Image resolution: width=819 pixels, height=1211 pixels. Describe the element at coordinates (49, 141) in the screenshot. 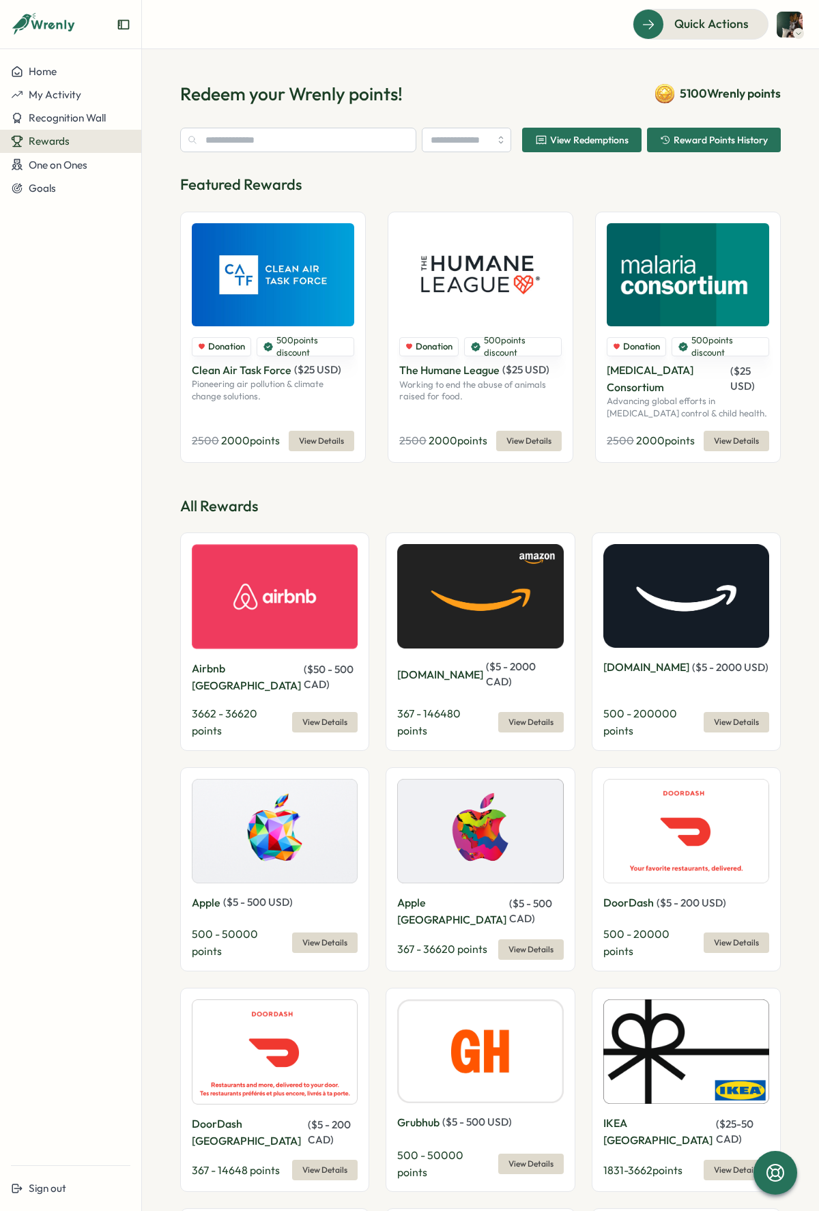

I see `span: Rewards` at that location.